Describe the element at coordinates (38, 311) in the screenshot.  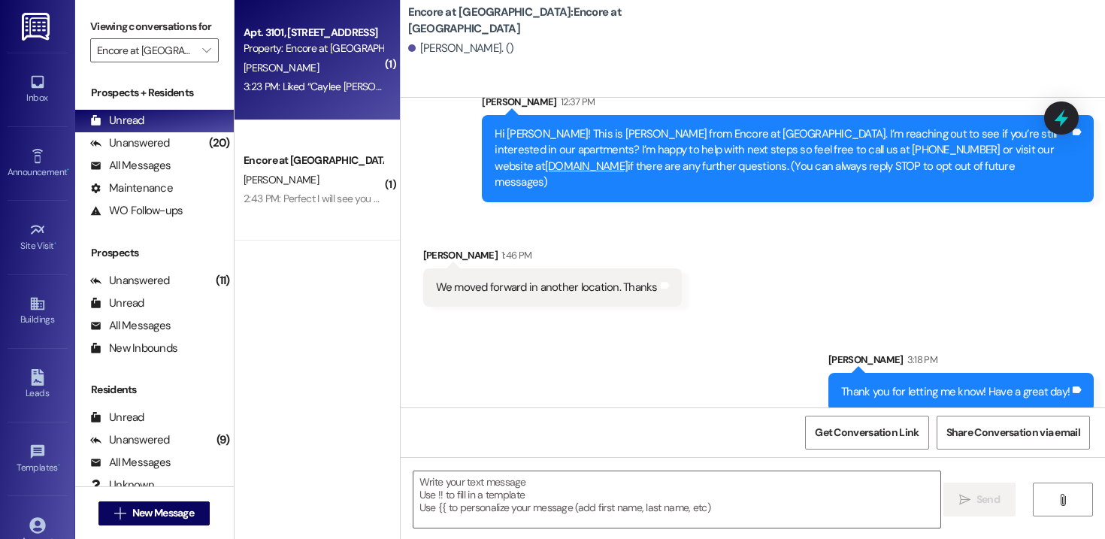
I see `a: Buildings` at that location.